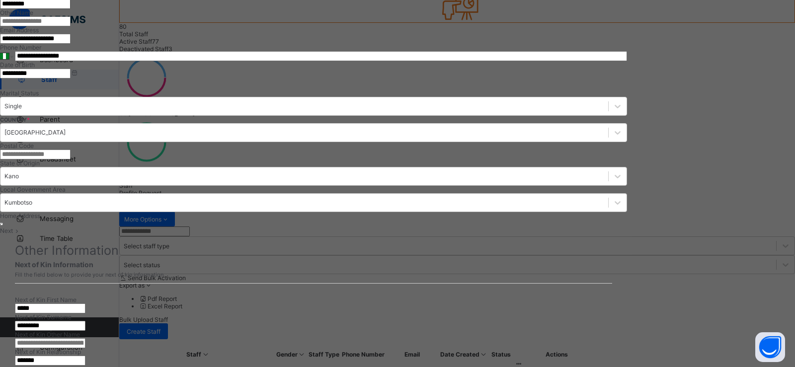  Describe the element at coordinates (313, 275) in the screenshot. I see `span: Fill the field below to provide your next of kin information.` at that location.